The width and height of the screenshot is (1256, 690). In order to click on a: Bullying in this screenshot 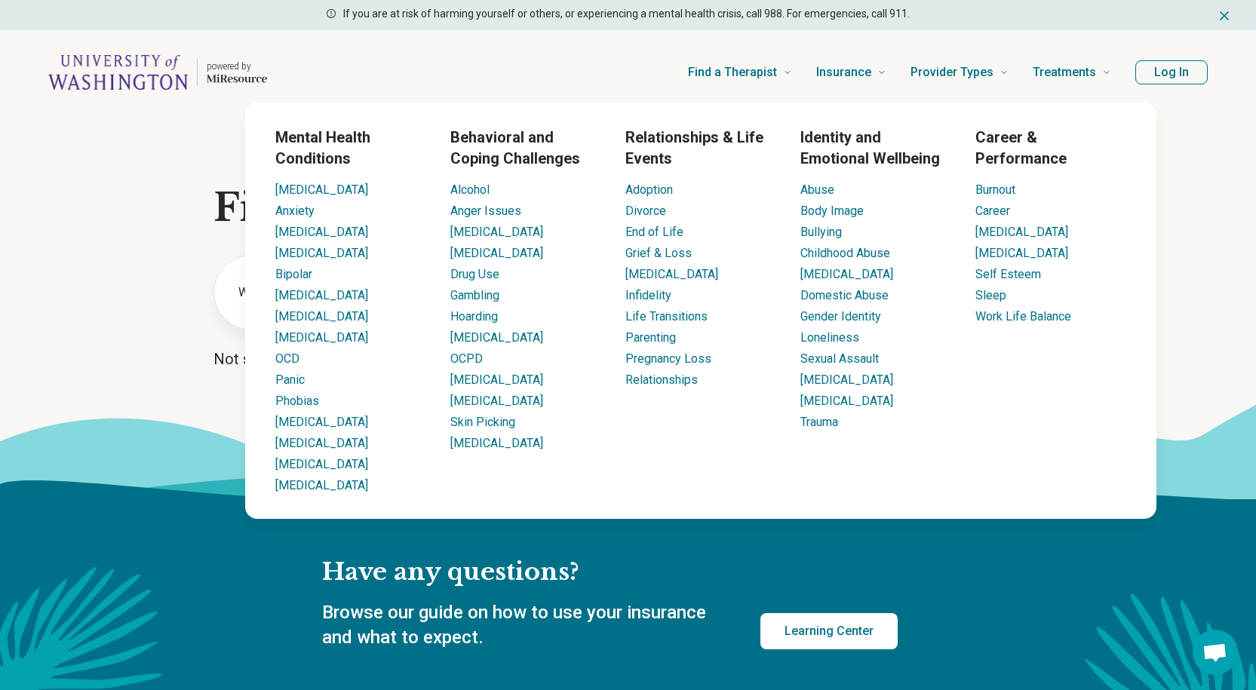, I will do `click(821, 232)`.